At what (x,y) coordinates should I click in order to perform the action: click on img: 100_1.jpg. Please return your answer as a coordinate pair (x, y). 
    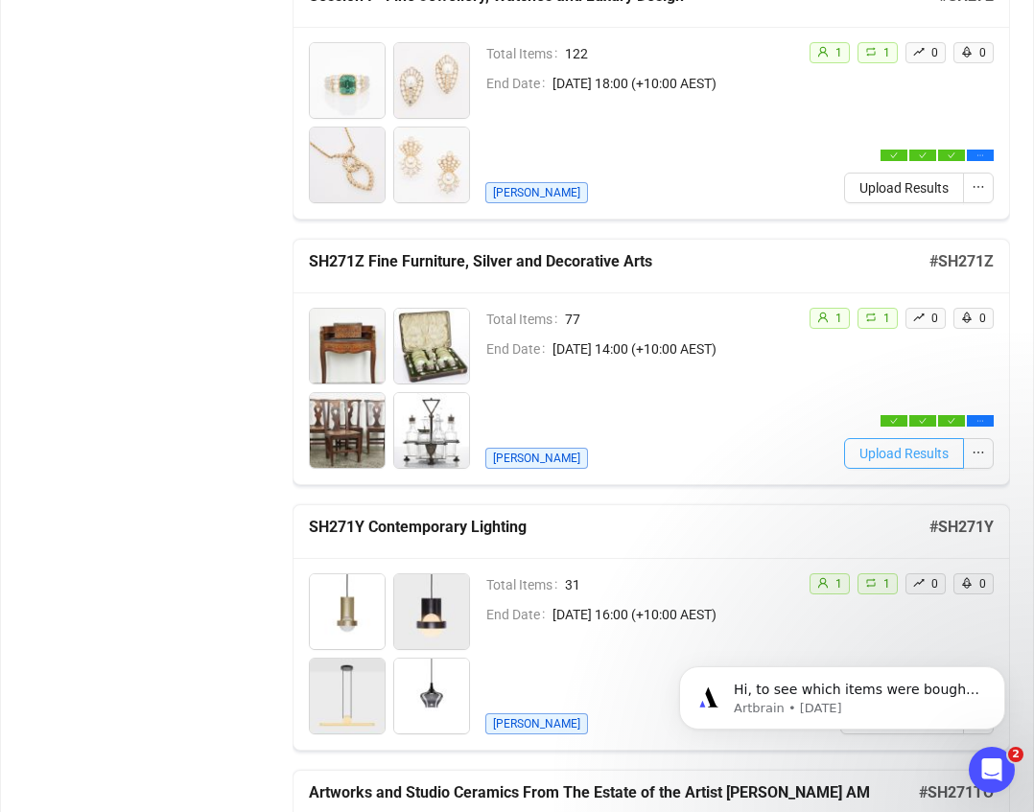
    Looking at the image, I should click on (347, 81).